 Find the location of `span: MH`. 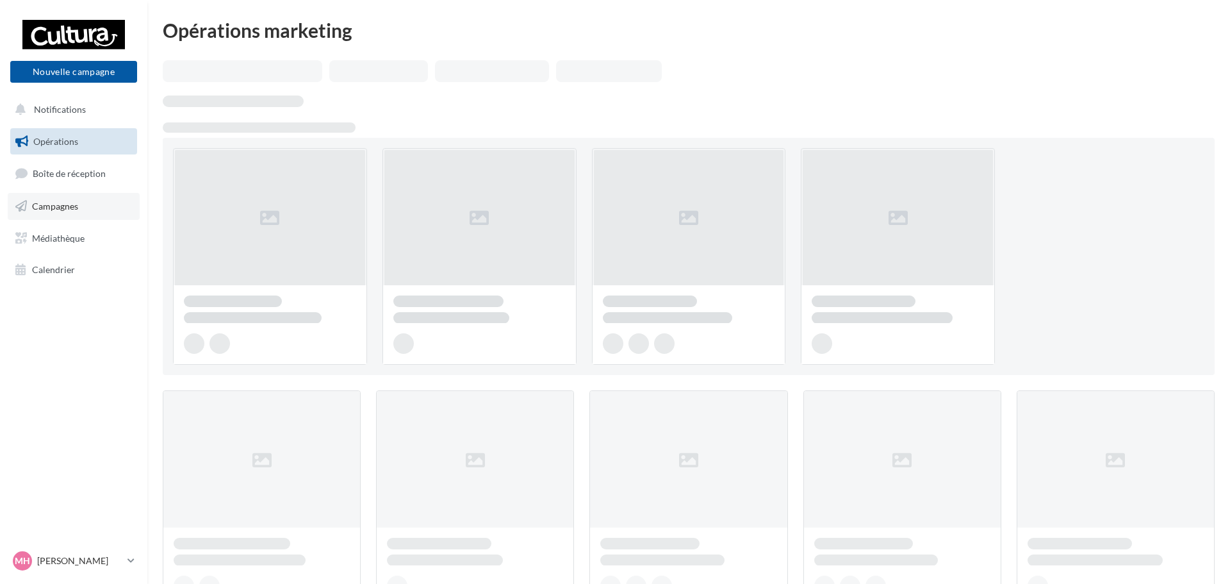

span: MH is located at coordinates (22, 561).